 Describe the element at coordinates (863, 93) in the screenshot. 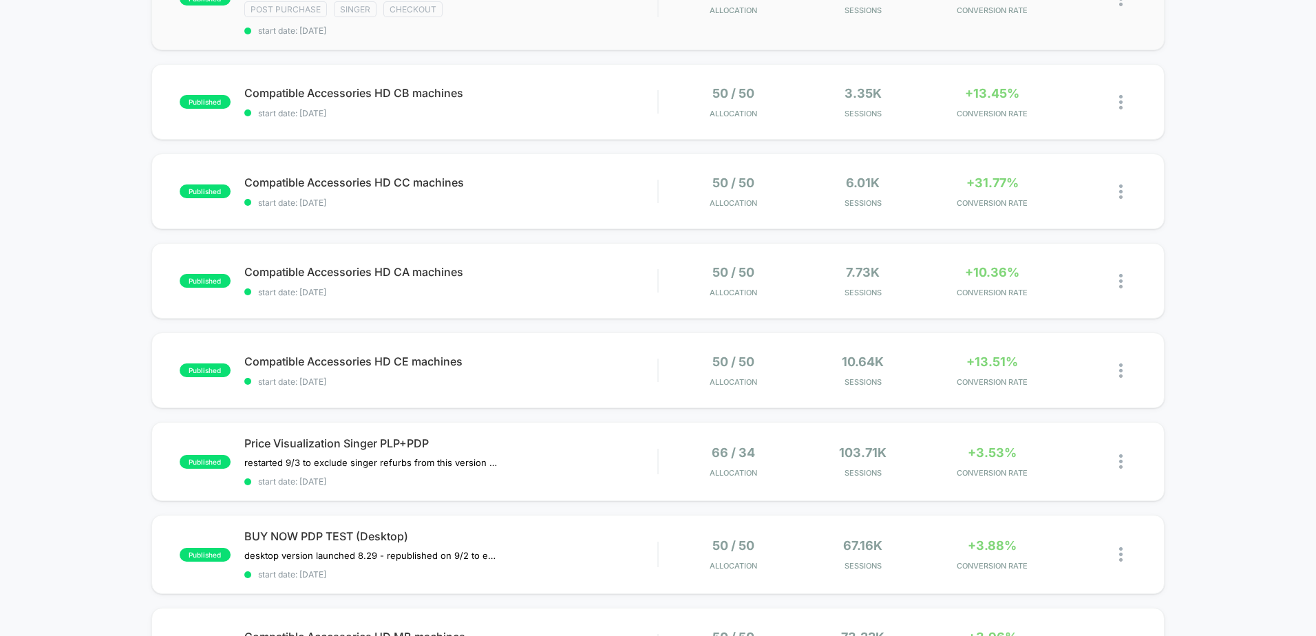

I see `span: 3.35k` at that location.